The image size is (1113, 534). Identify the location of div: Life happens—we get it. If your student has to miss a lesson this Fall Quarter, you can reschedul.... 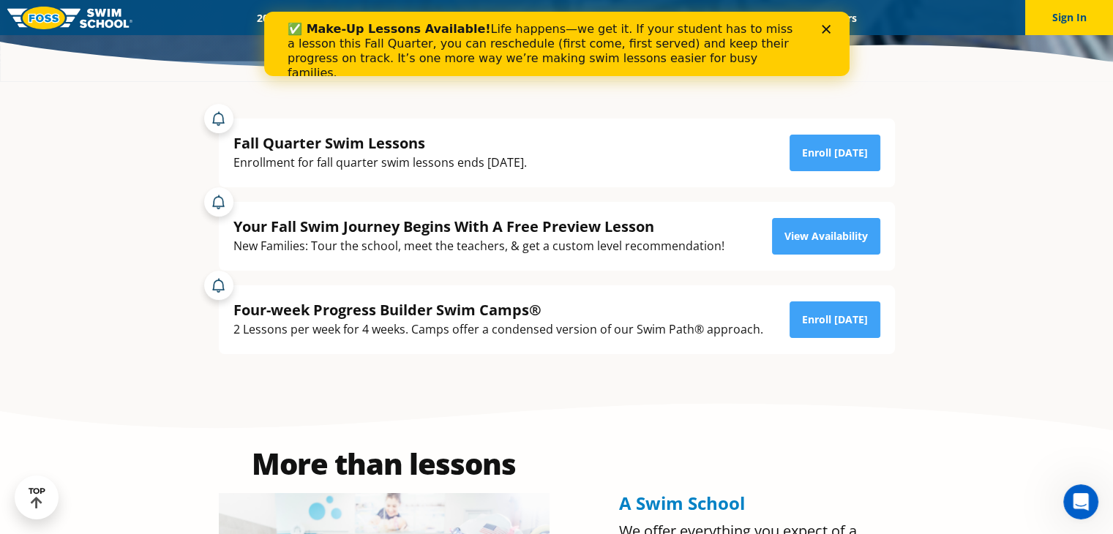
(281, 40).